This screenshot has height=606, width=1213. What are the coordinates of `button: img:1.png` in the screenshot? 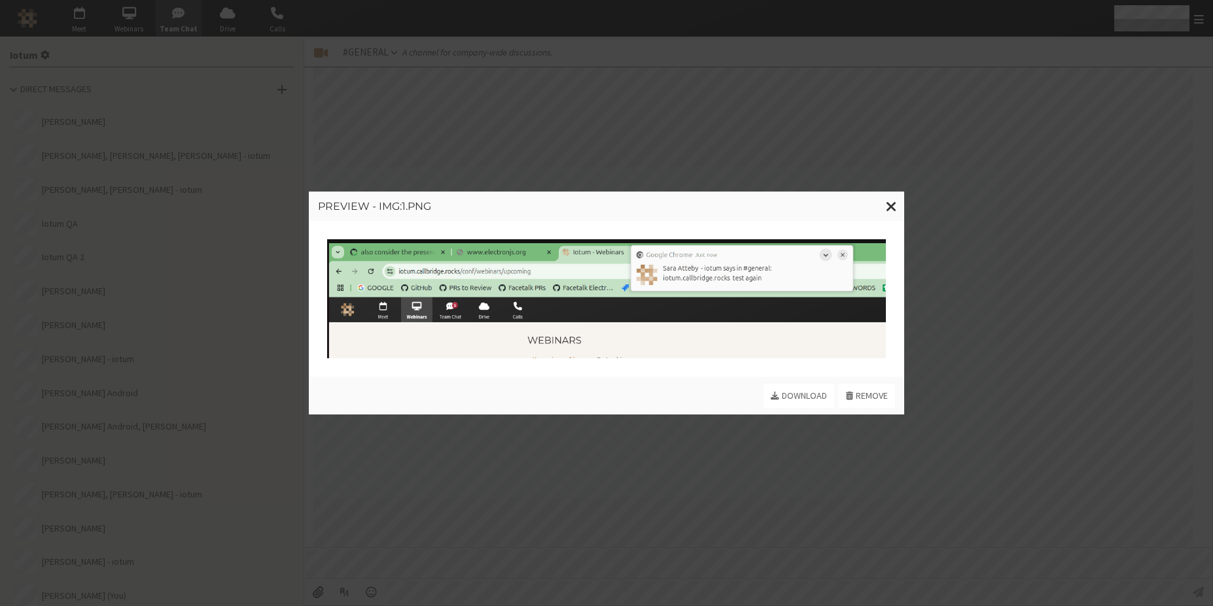 It's located at (606, 299).